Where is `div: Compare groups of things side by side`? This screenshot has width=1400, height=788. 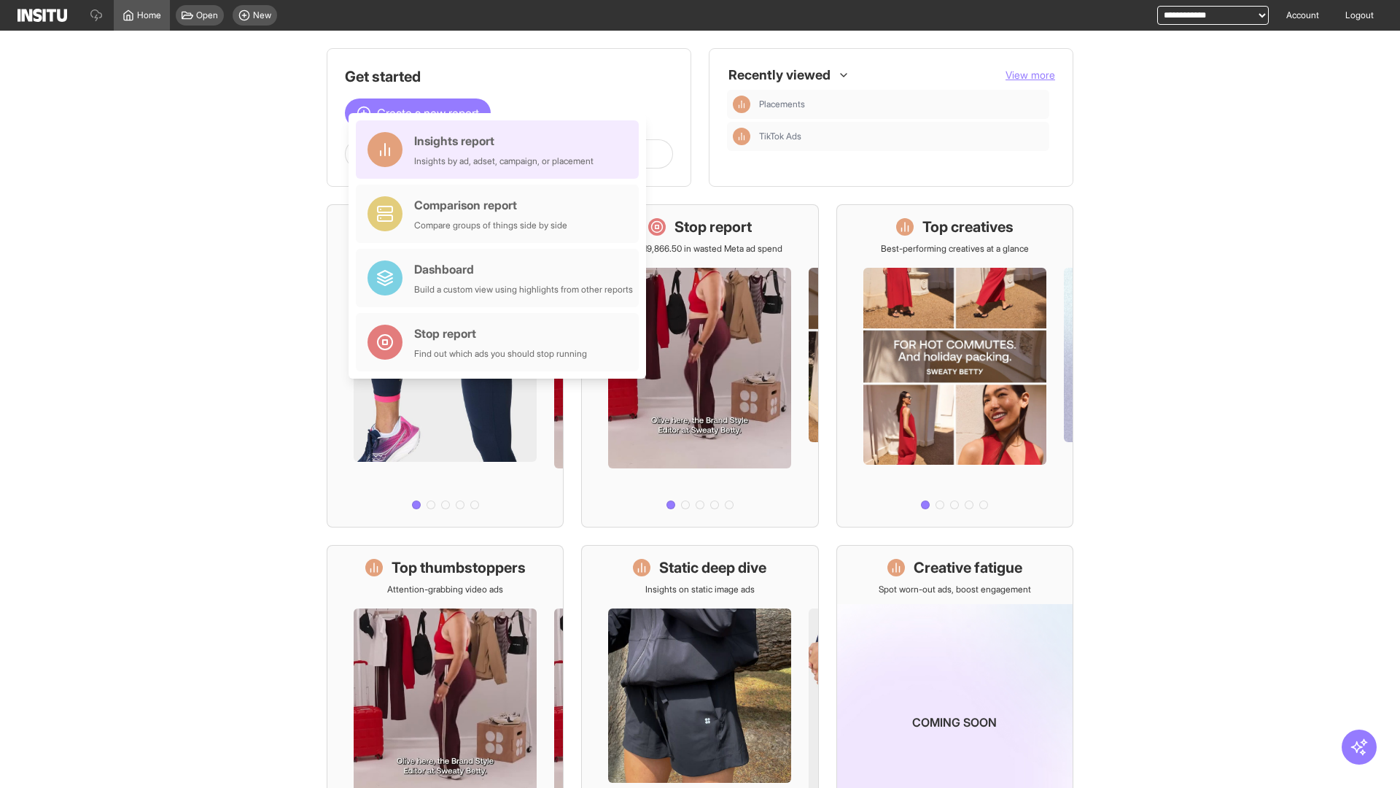
div: Compare groups of things side by side is located at coordinates (491, 225).